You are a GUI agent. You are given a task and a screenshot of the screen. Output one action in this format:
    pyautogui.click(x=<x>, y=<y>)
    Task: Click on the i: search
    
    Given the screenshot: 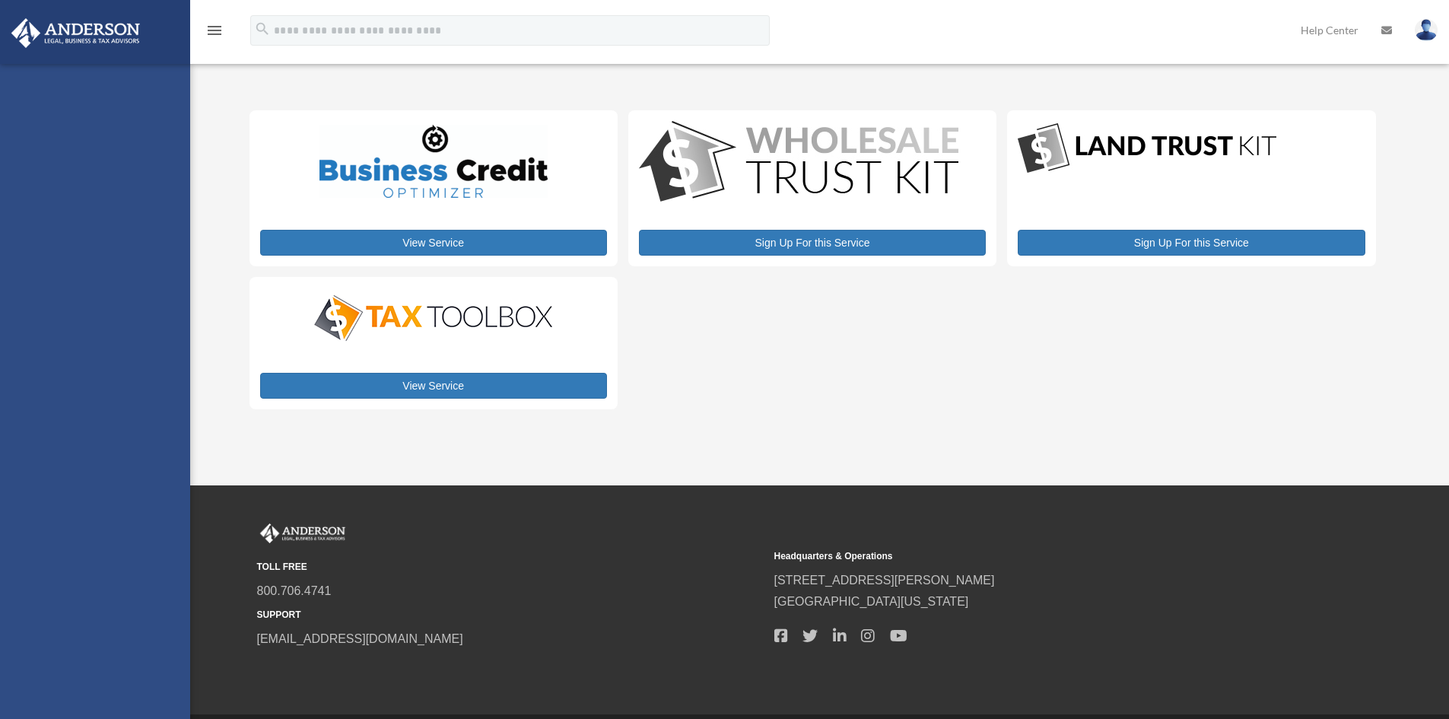 What is the action you would take?
    pyautogui.click(x=262, y=29)
    